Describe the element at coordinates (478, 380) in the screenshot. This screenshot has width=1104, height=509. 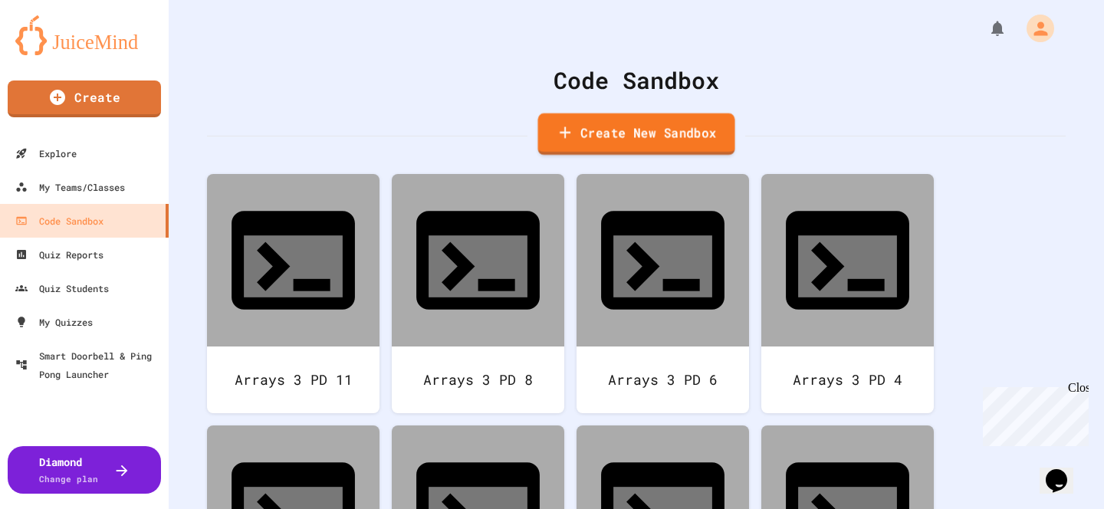
I see `div: Arrays 3 PD 8` at that location.